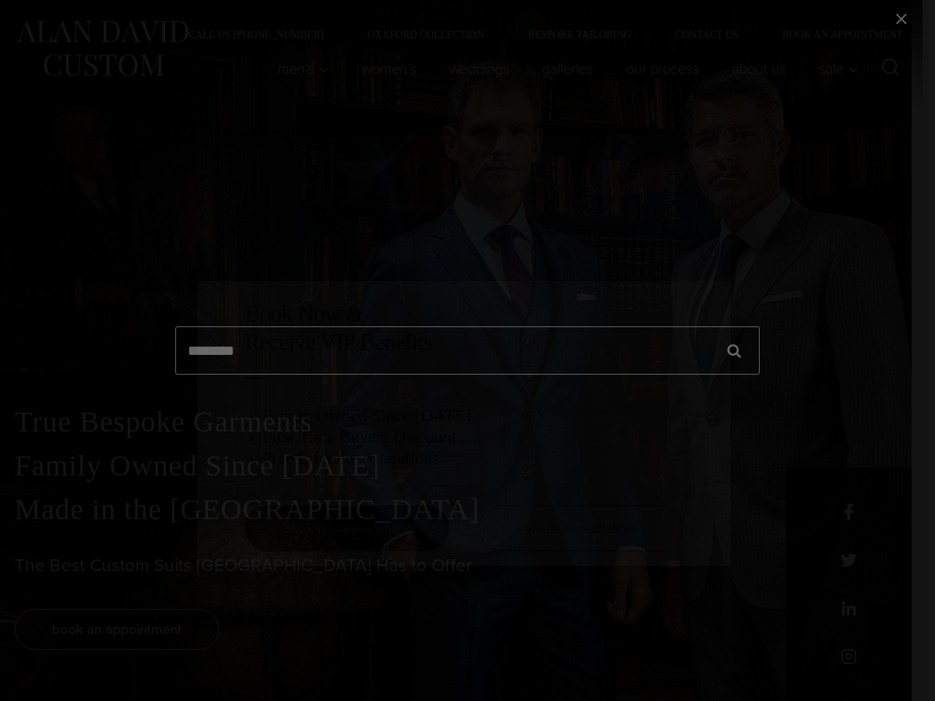 The height and width of the screenshot is (701, 935). Describe the element at coordinates (472, 458) in the screenshot. I see `h3: Free Lifetime Alterations` at that location.